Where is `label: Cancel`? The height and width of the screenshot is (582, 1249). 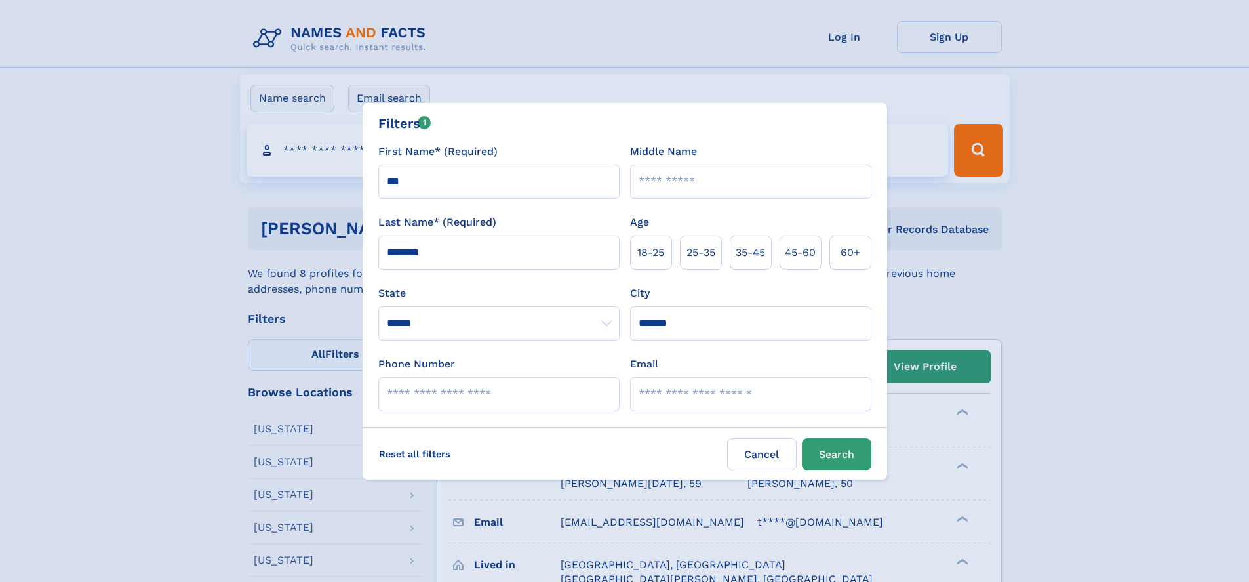 label: Cancel is located at coordinates (762, 454).